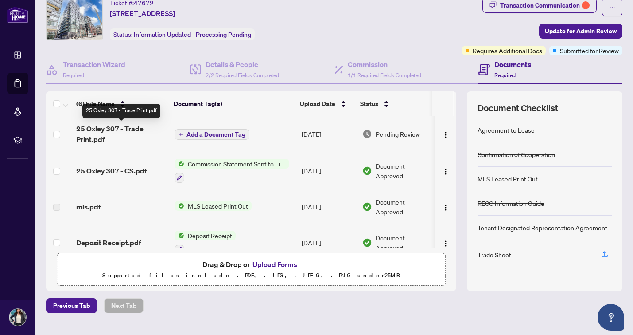 Image resolution: width=633 pixels, height=335 pixels. Describe the element at coordinates (210, 235) in the screenshot. I see `span: Deposit Receipt` at that location.